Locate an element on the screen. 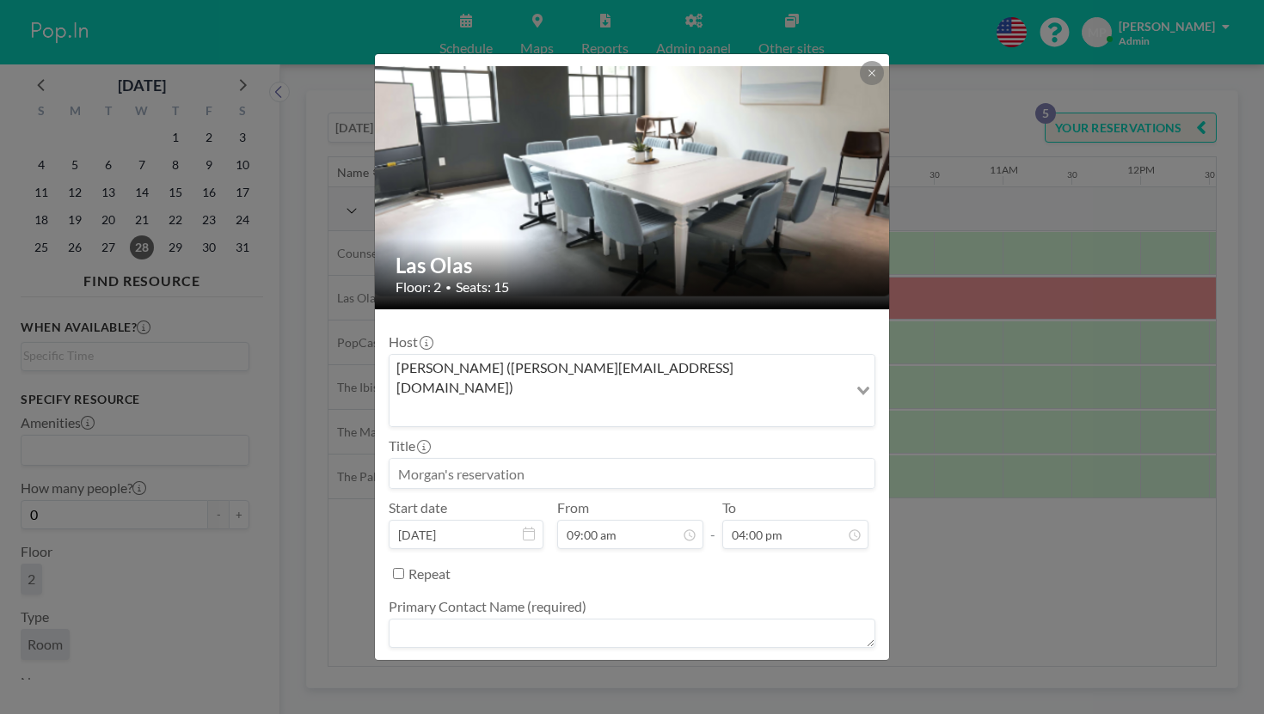 The width and height of the screenshot is (1264, 714). span: Floor: 2 is located at coordinates (418, 287).